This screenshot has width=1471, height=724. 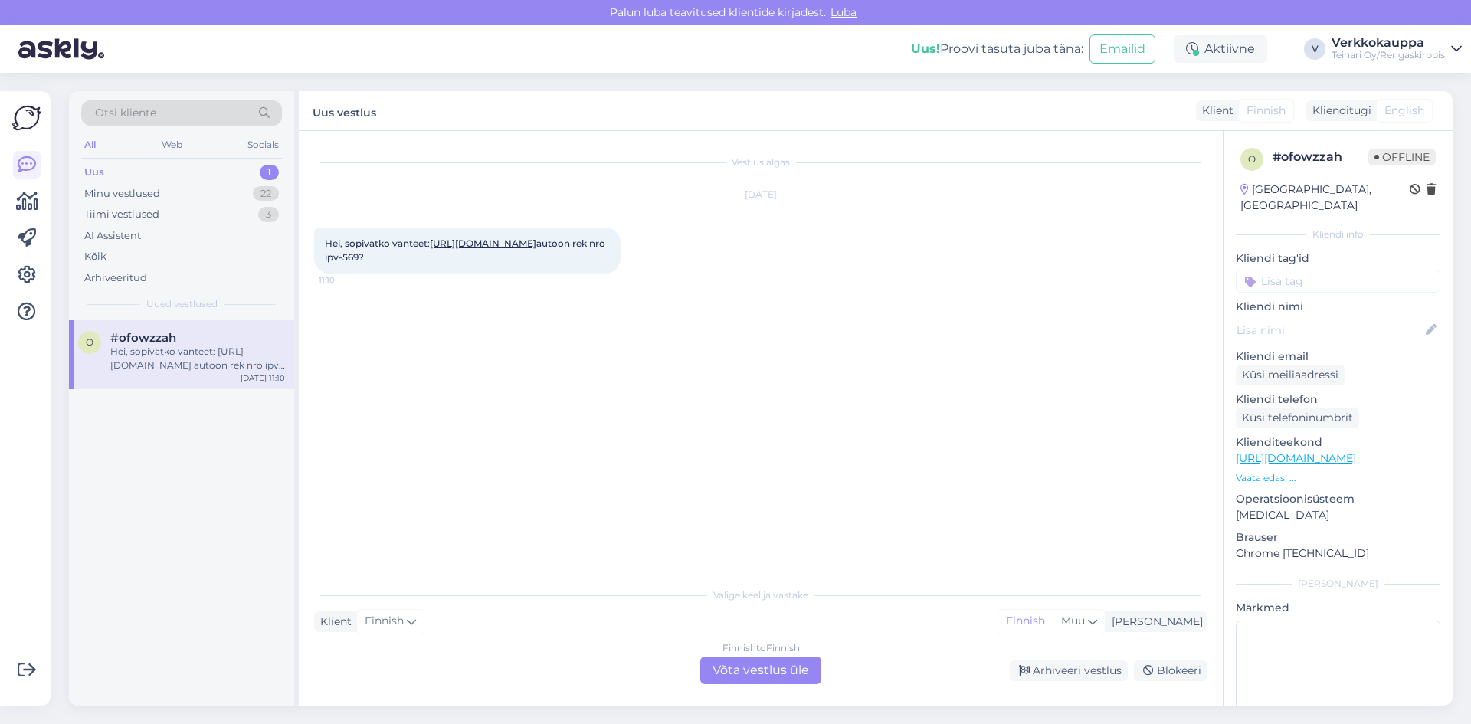 What do you see at coordinates (1337, 478) in the screenshot?
I see `p: Vaata edasi ...` at bounding box center [1337, 478].